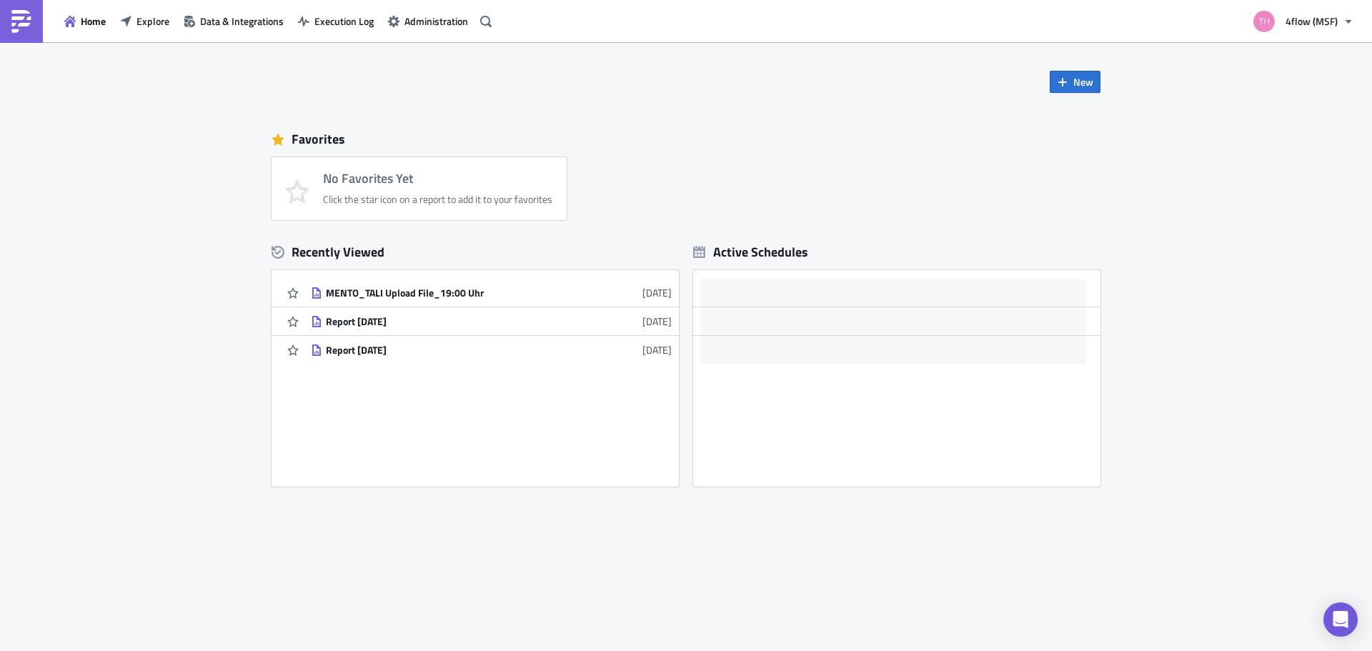 The image size is (1372, 651). I want to click on span: New, so click(1083, 81).